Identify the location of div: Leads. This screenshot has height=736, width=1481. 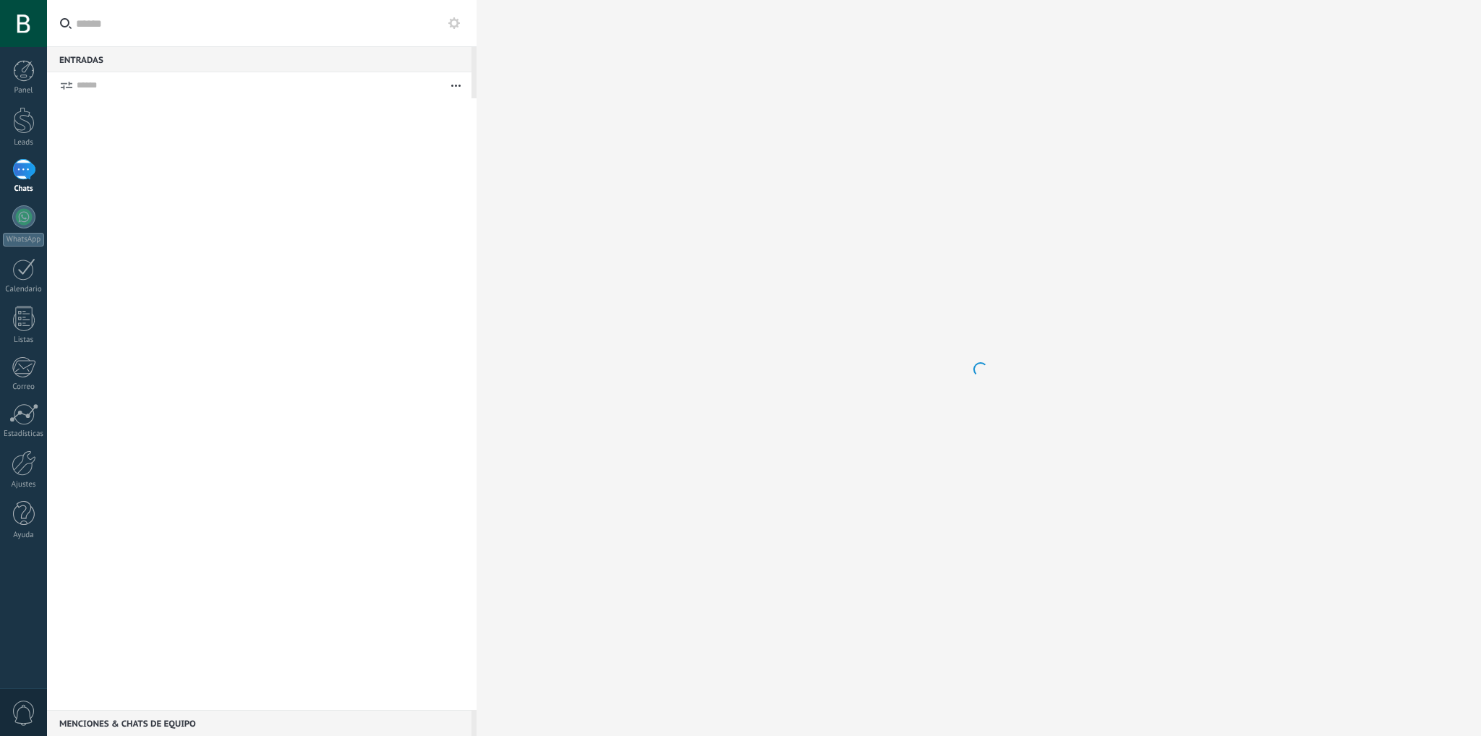
(24, 142).